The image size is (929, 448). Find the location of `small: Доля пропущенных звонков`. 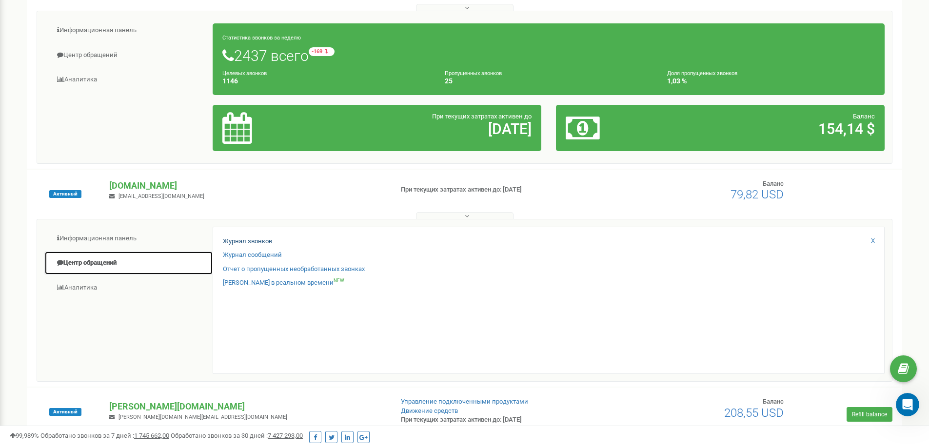

small: Доля пропущенных звонков is located at coordinates (702, 73).